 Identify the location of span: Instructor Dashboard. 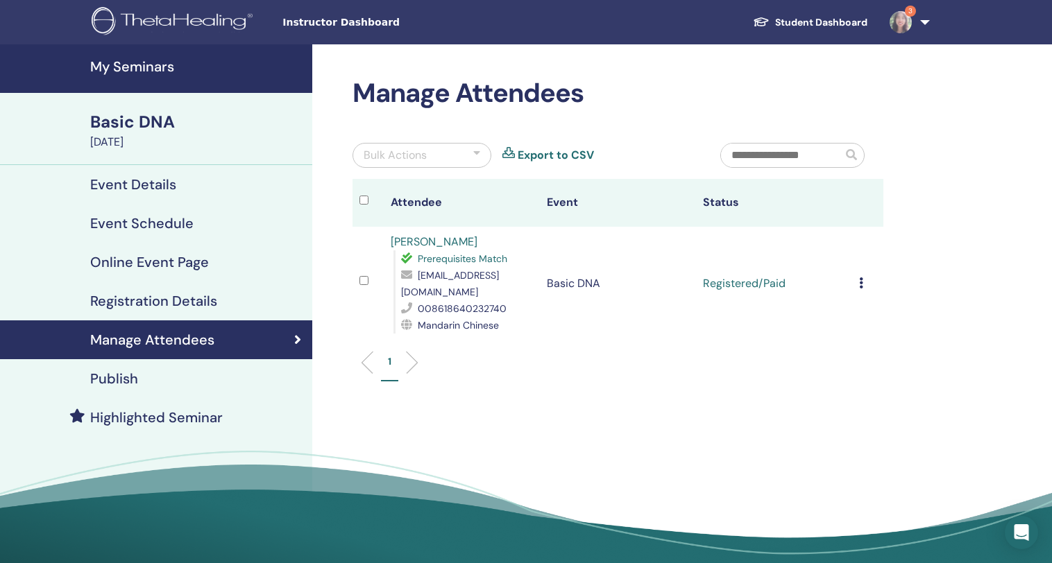
(386, 22).